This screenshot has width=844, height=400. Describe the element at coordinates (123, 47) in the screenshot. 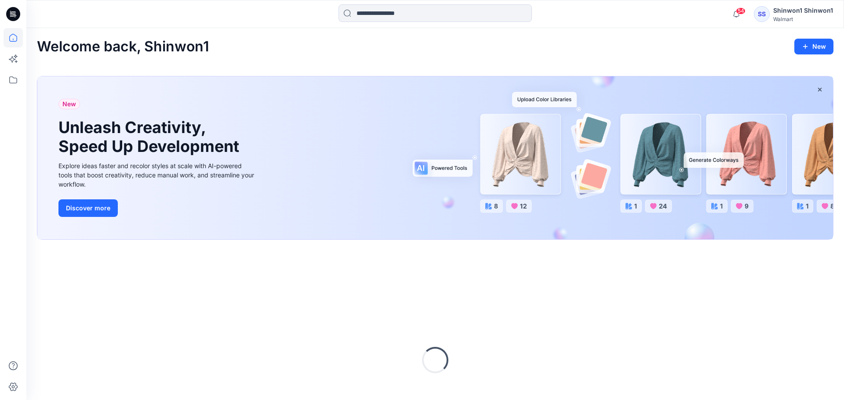

I see `h2: Welcome back, Shinwon1` at that location.